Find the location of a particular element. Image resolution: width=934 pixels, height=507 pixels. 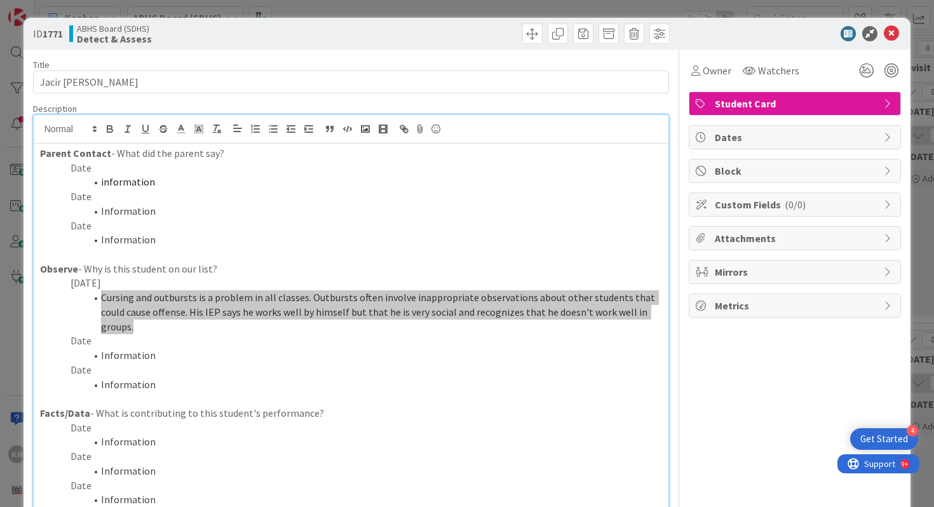

span: Dates is located at coordinates (796, 137).